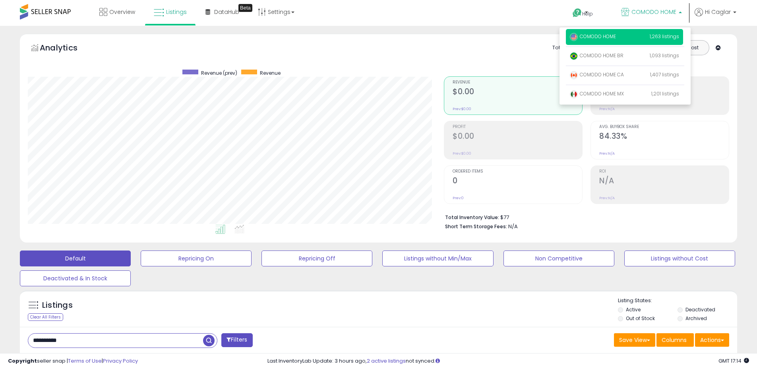  I want to click on button: Non Competitive, so click(559, 258).